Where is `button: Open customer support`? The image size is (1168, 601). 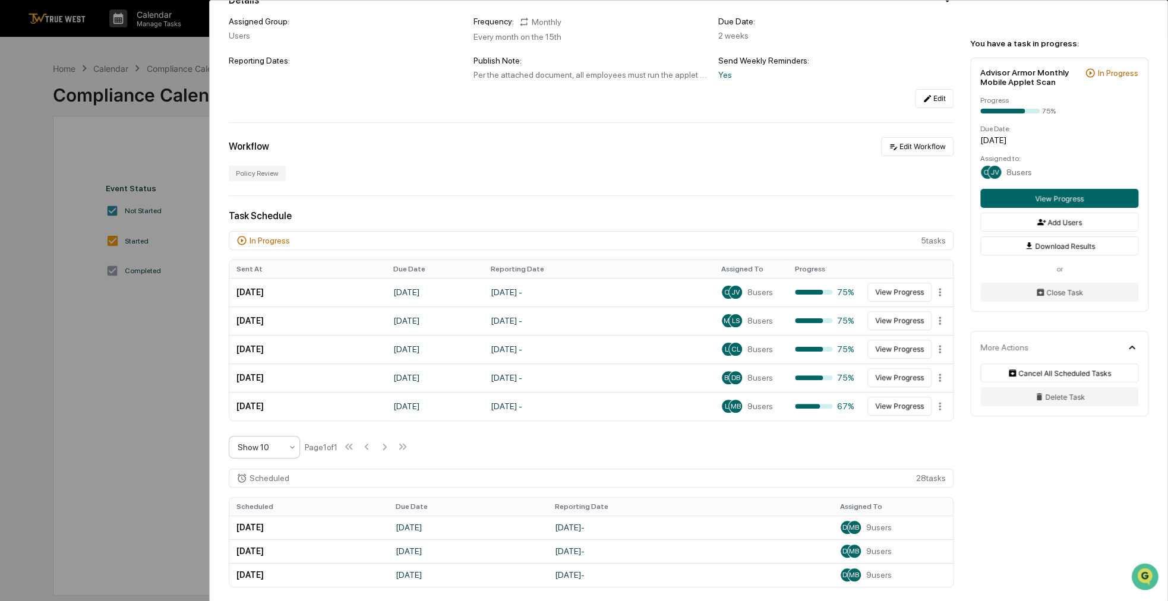 button: Open customer support is located at coordinates (15, 15).